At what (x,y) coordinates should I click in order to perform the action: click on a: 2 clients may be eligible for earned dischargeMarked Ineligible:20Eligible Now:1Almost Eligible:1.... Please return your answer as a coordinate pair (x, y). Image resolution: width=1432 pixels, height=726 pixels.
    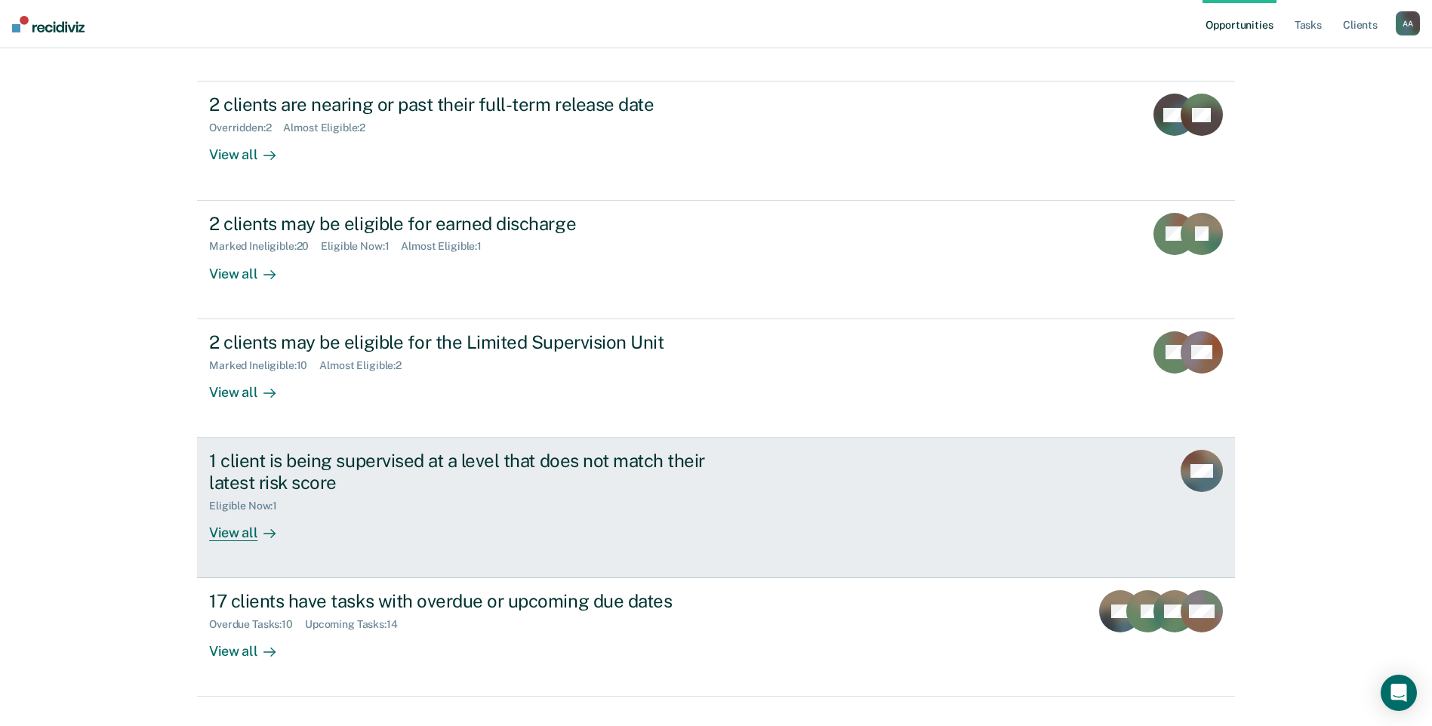
    Looking at the image, I should click on (716, 260).